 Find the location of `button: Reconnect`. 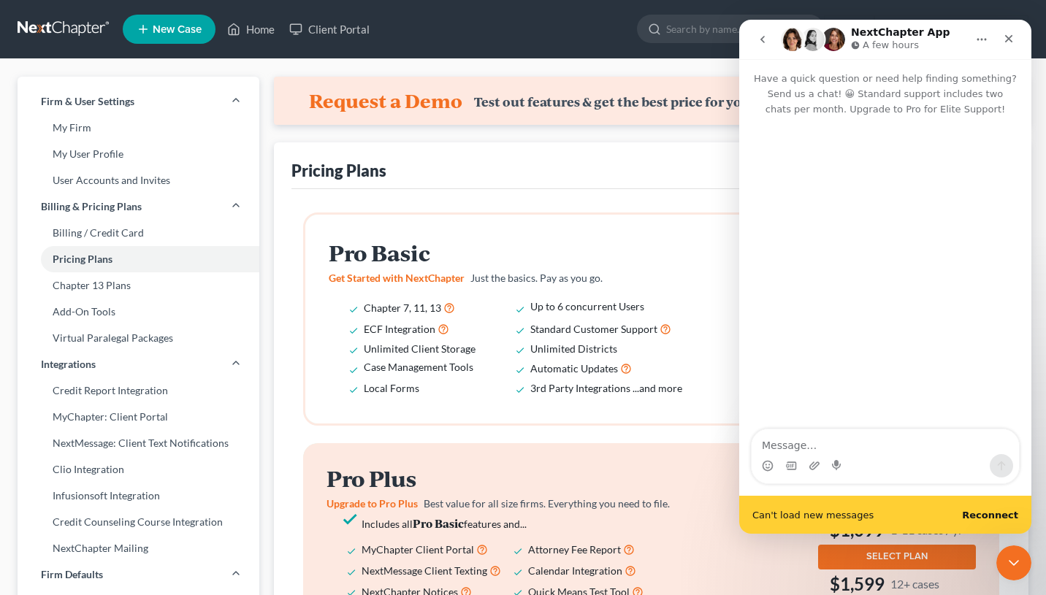

button: Reconnect is located at coordinates (251, 495).